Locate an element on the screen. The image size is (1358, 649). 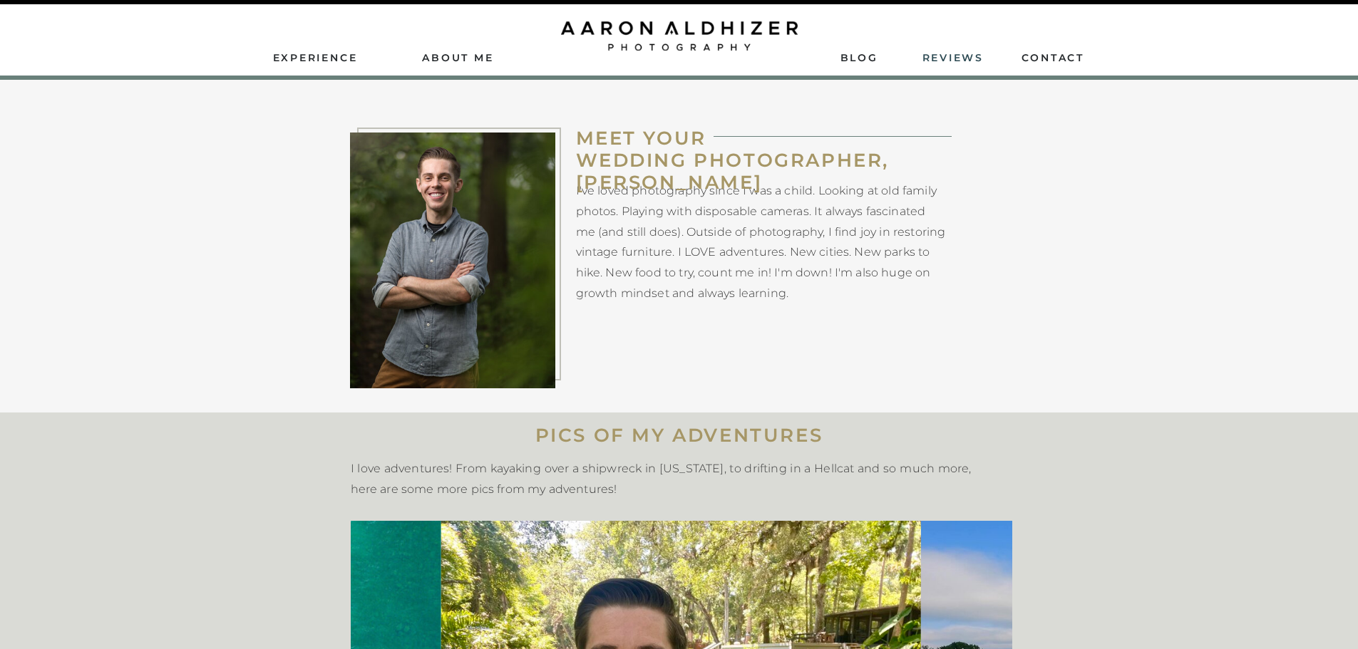
a: ReviEws is located at coordinates (954, 57).